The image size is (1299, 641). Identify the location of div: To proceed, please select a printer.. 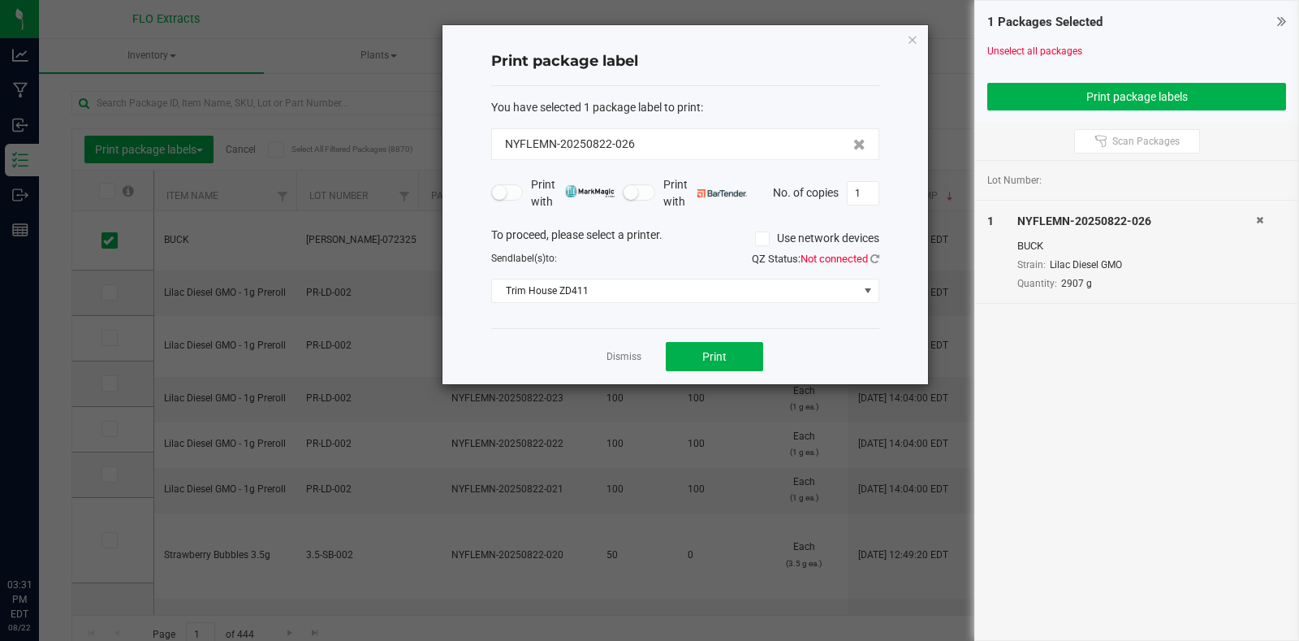
(685, 239).